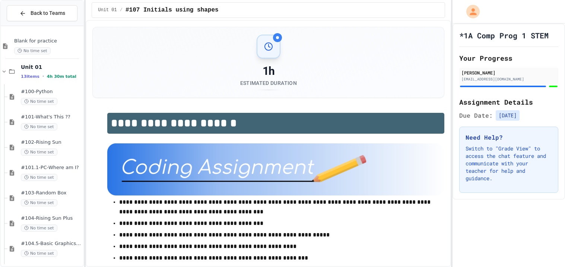  Describe the element at coordinates (504, 35) in the screenshot. I see `h1: *1A Comp Prog 1 STEM` at that location.